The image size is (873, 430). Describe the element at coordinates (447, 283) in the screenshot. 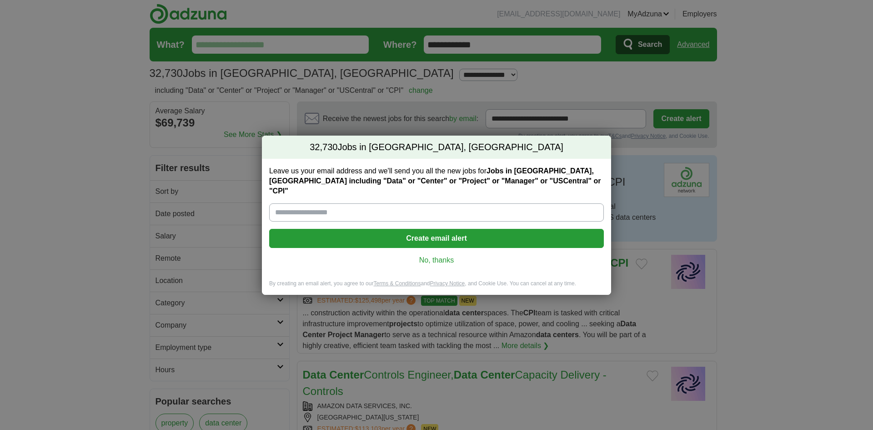

I see `a: Privacy Notice` at that location.